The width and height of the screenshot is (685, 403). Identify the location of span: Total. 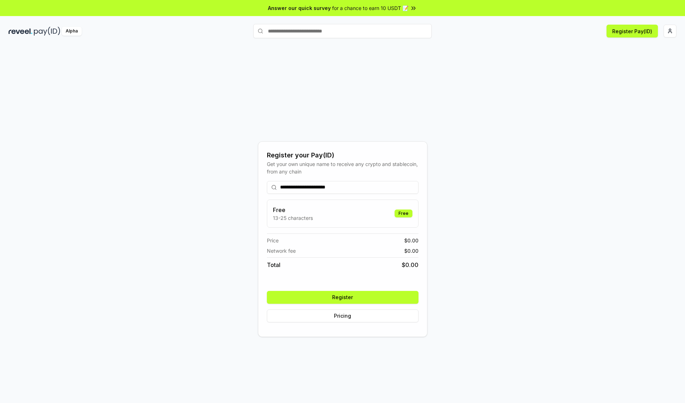
(274, 265).